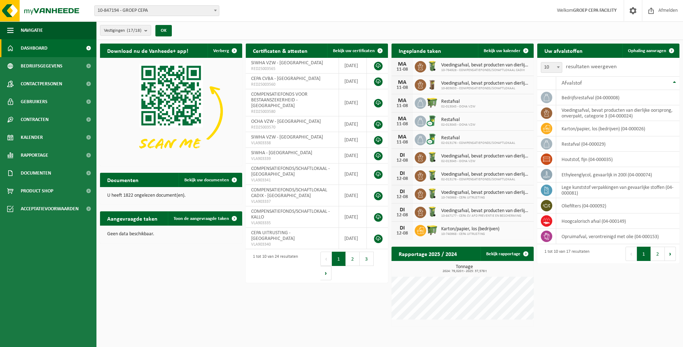  What do you see at coordinates (618, 129) in the screenshot?
I see `td: karton/papier, los (bedrijven) (04-000026)` at bounding box center [618, 129].